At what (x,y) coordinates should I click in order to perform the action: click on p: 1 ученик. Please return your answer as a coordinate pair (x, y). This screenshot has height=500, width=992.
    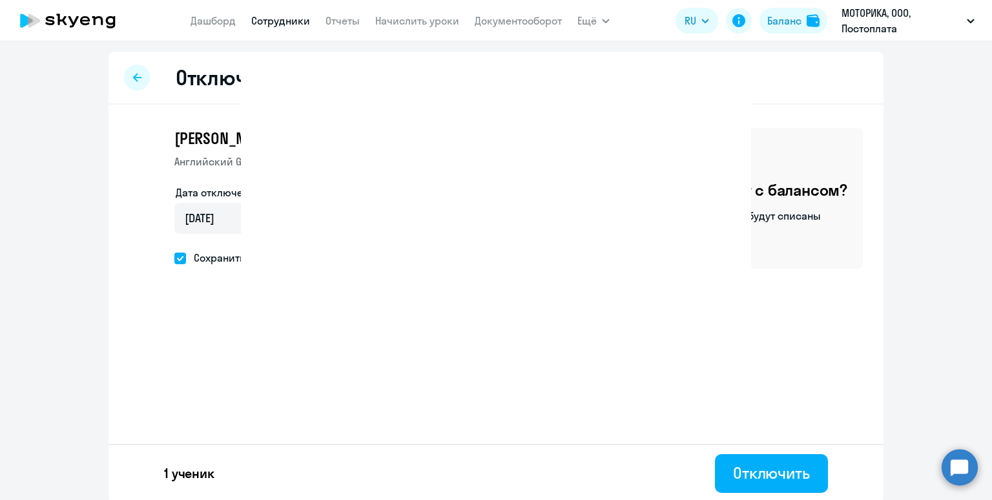
    Looking at the image, I should click on (189, 473).